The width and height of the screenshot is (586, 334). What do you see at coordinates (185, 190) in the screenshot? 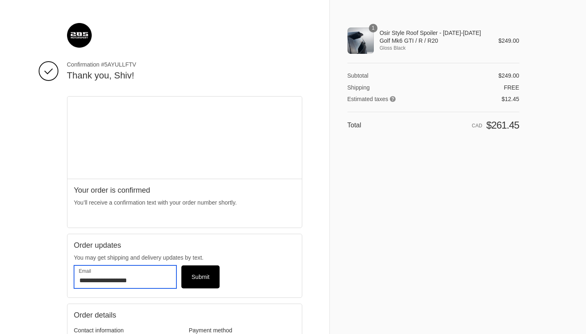
I see `h2: Your order is confirmed` at bounding box center [185, 190].